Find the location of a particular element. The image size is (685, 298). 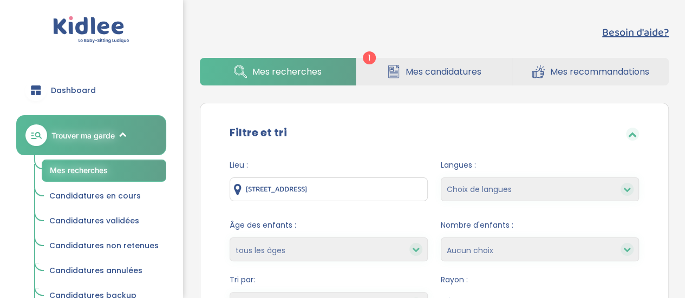

span: Candidatures en cours is located at coordinates (95, 196).